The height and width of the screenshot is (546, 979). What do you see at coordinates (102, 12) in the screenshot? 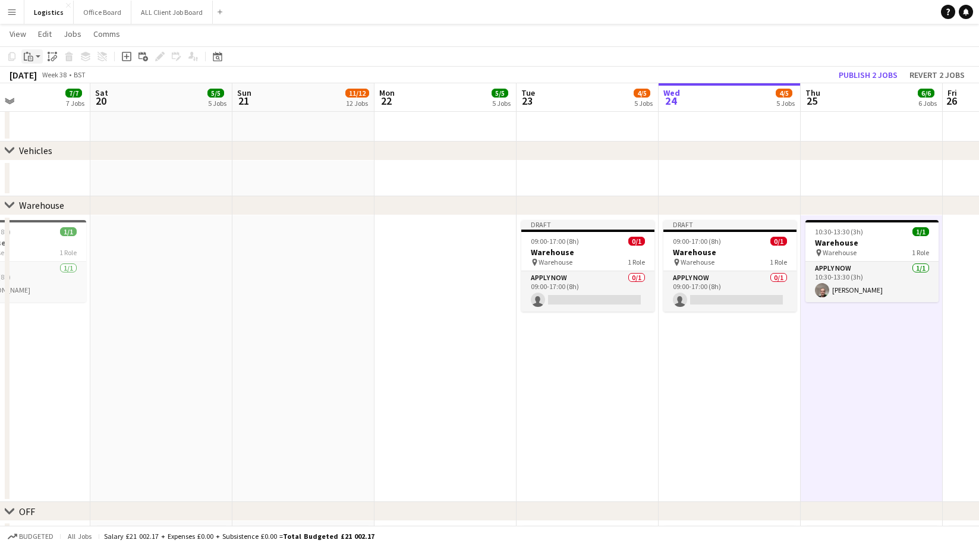
I see `button: Office Board` at bounding box center [102, 12].